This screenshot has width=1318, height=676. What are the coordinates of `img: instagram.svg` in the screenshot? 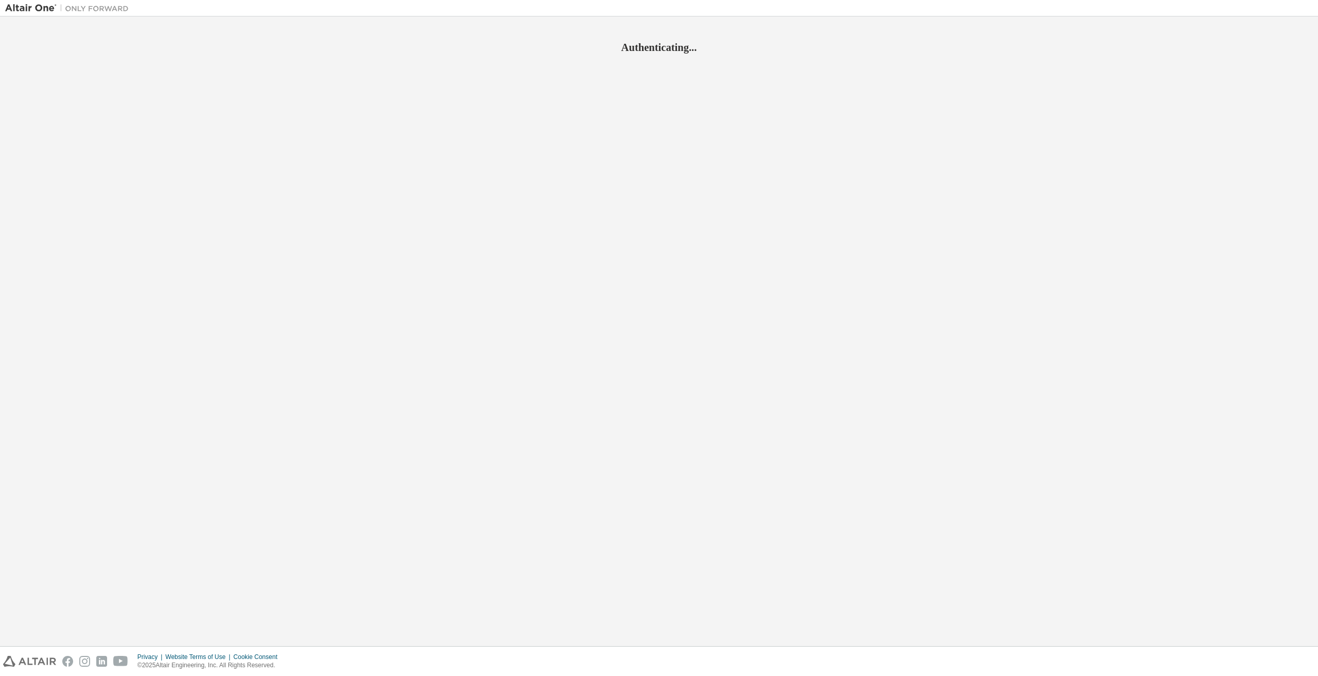 It's located at (84, 661).